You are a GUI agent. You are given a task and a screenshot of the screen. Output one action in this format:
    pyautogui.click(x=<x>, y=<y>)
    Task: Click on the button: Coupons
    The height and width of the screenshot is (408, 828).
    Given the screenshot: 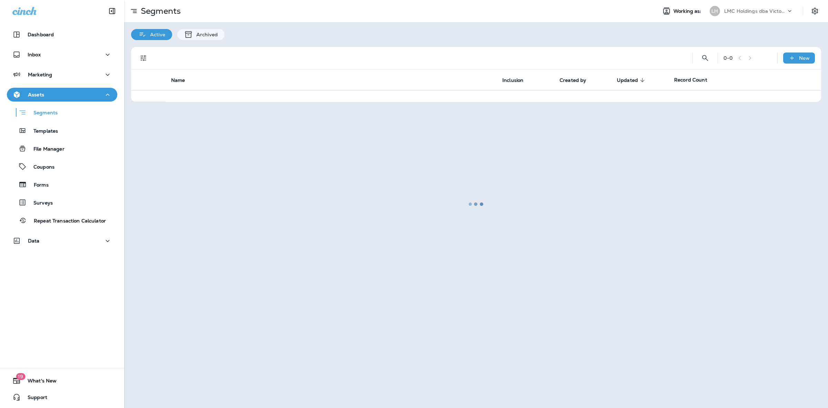 What is the action you would take?
    pyautogui.click(x=62, y=166)
    